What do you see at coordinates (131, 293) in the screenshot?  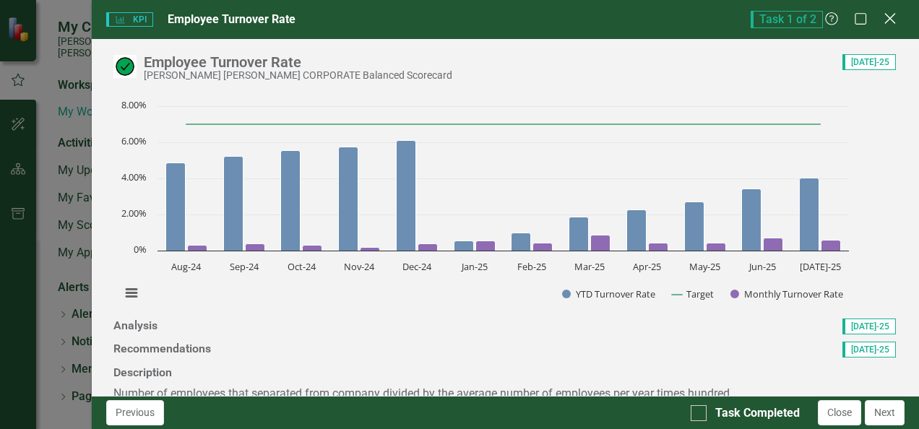 I see `button: View chart menu, Chart` at bounding box center [131, 293].